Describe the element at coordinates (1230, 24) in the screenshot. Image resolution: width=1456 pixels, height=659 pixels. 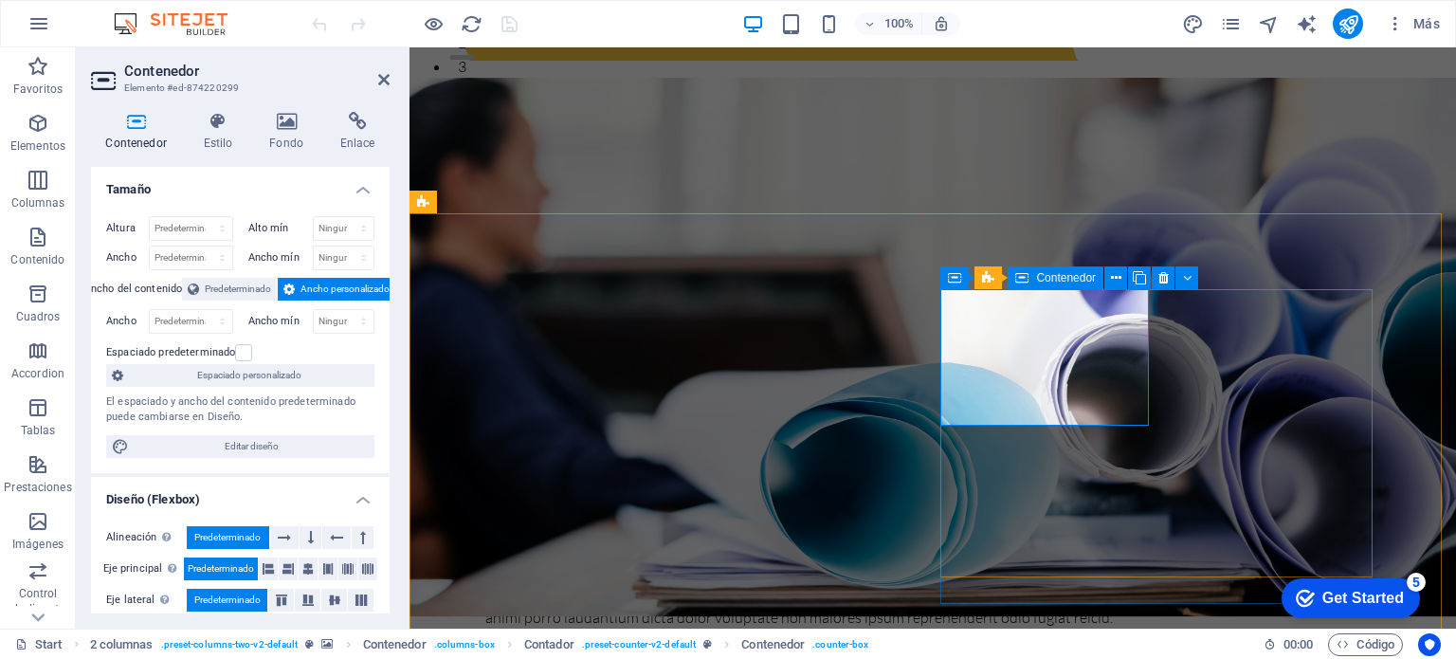
I see `i: Páginas (Ctrl+Alt+S)` at that location.